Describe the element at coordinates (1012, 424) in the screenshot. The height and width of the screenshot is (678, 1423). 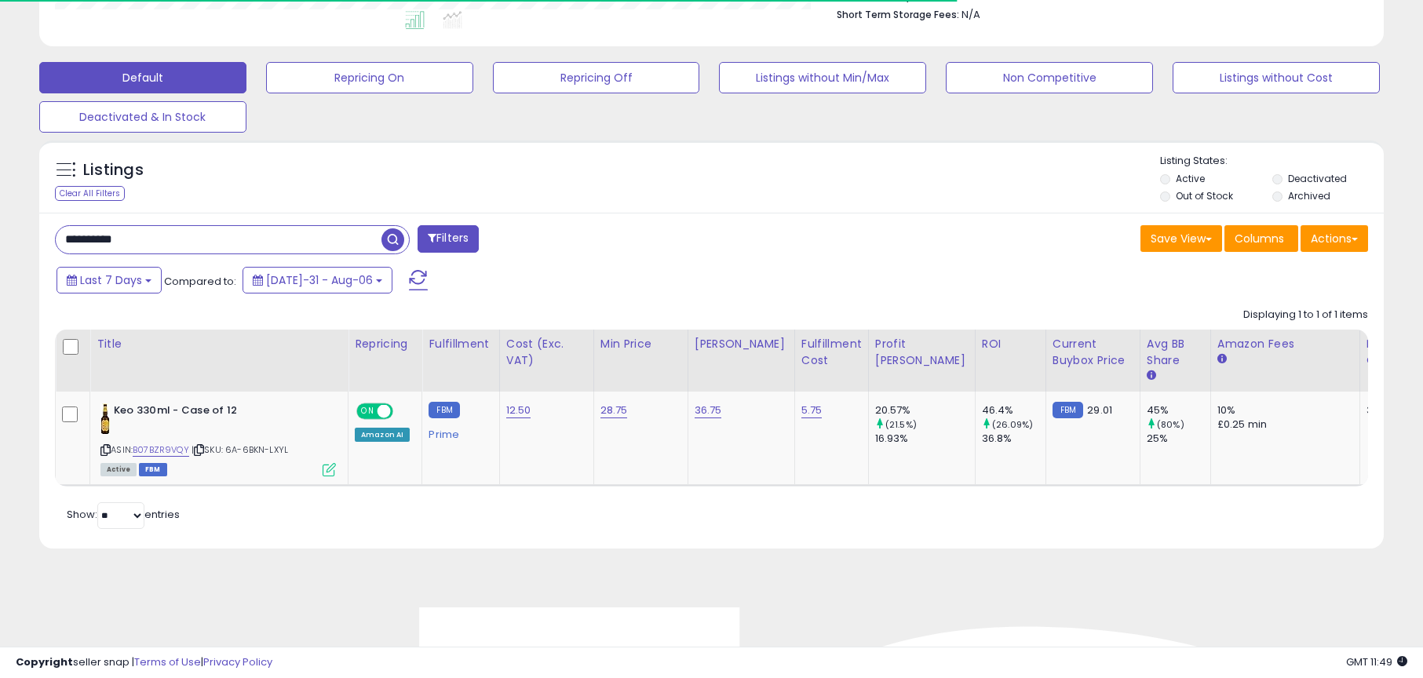
I see `small: (26.09%)` at that location.